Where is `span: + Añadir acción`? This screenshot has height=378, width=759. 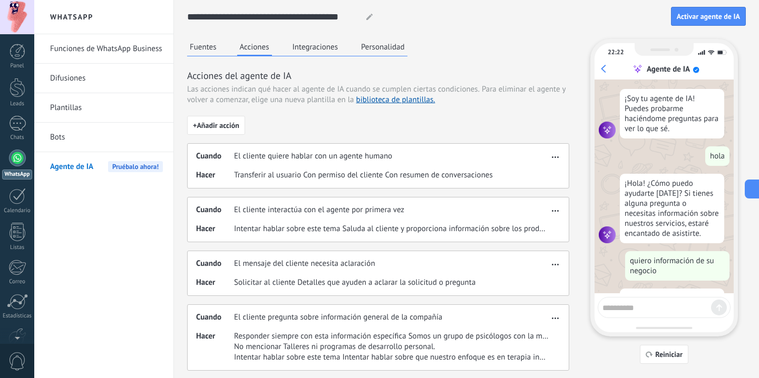 span: + Añadir acción is located at coordinates (216, 125).